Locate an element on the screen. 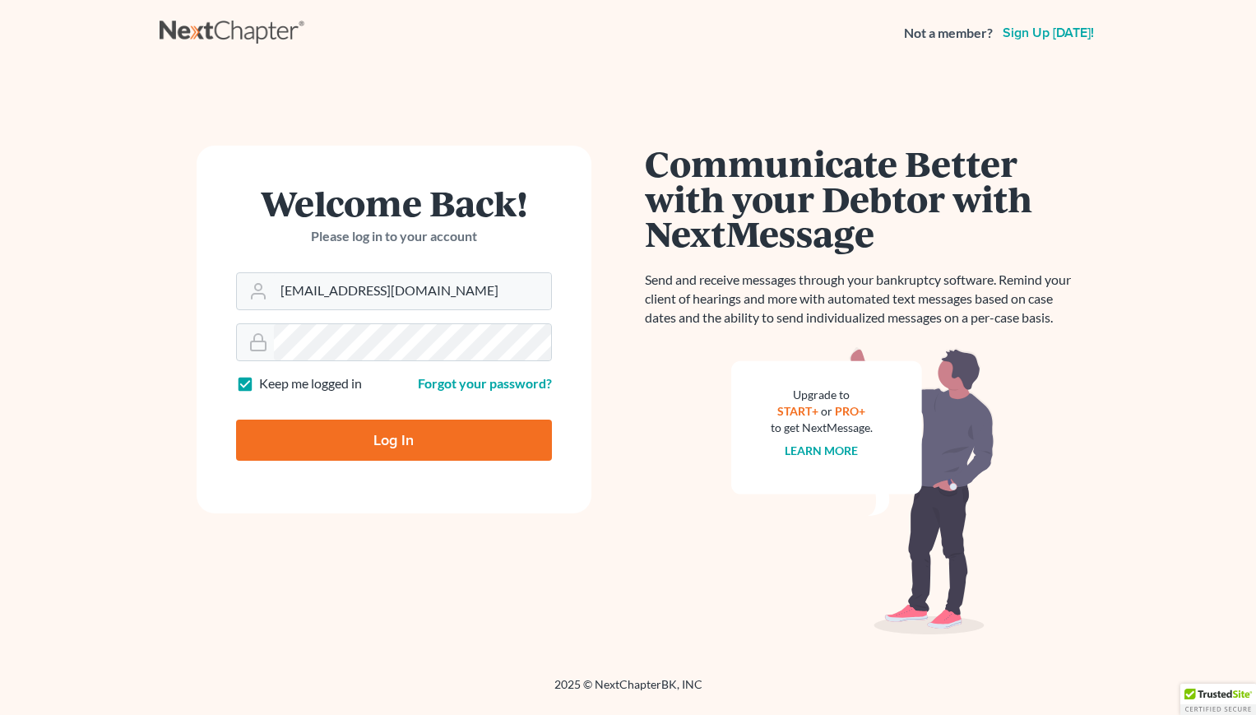 The image size is (1256, 715). label: Keep me logged in is located at coordinates (310, 383).